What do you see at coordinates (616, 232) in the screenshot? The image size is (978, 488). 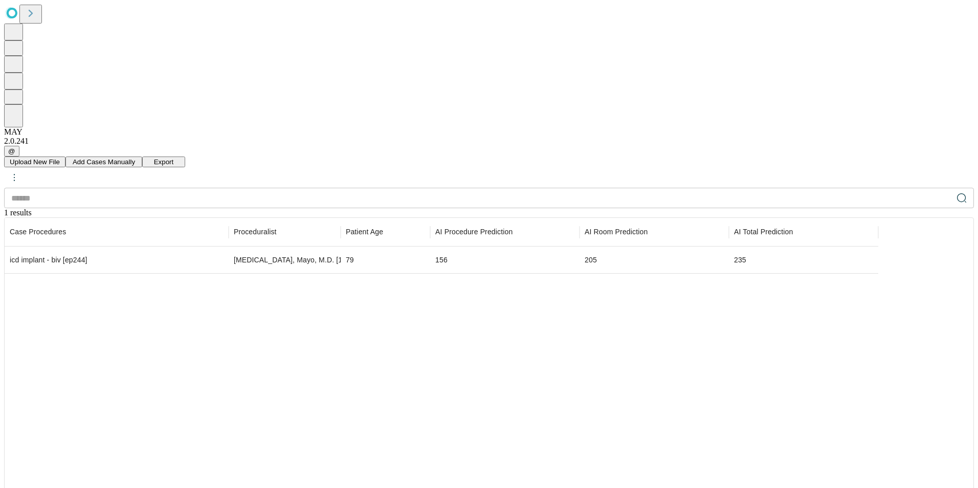 I see `span: Patient in room to patient out of room` at bounding box center [616, 232].